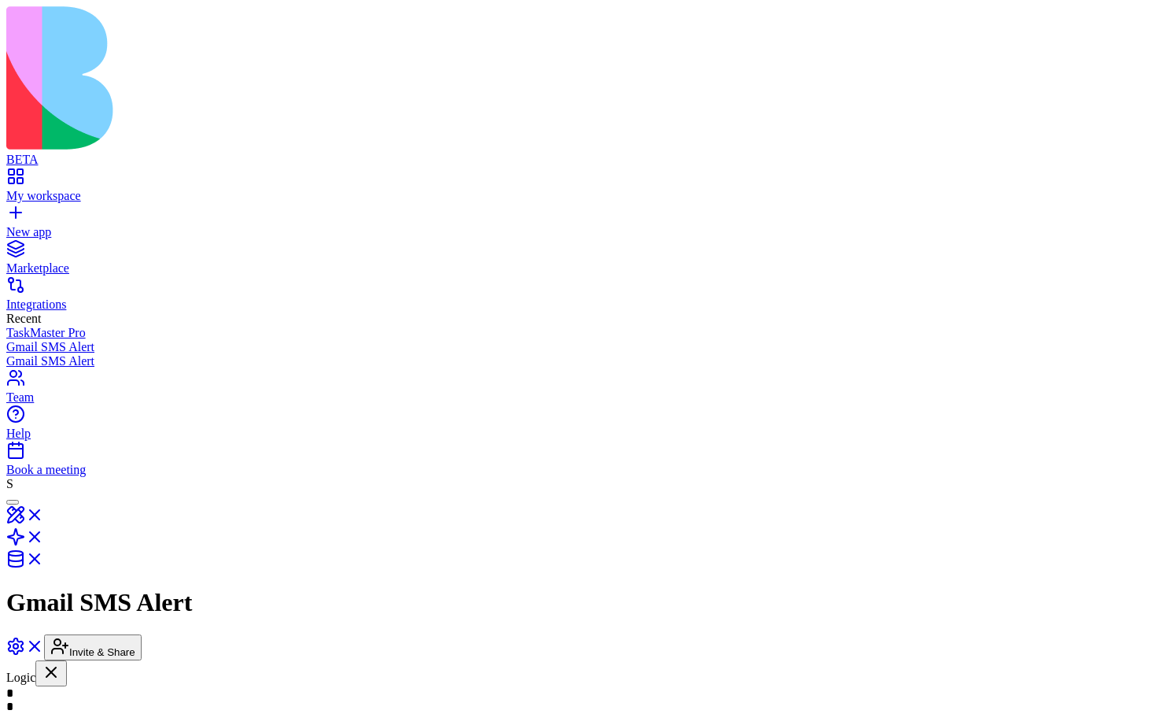 The width and height of the screenshot is (1162, 714). I want to click on div: Help, so click(581, 434).